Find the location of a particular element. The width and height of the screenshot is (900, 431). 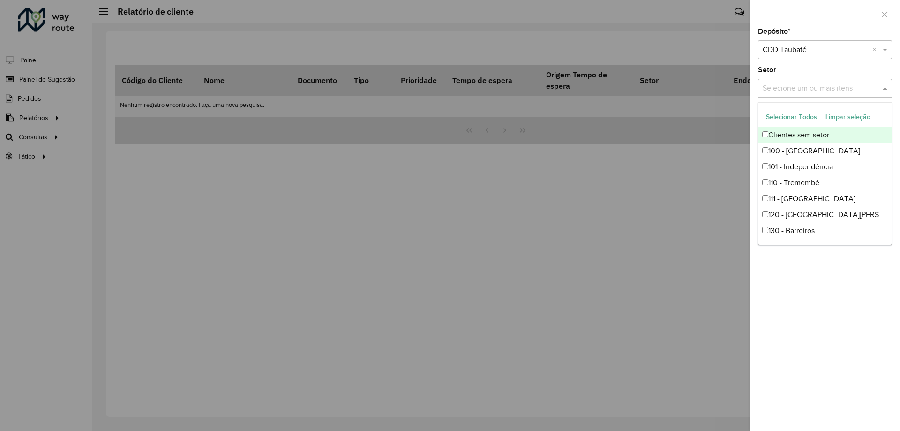

label: Setor is located at coordinates (767, 70).